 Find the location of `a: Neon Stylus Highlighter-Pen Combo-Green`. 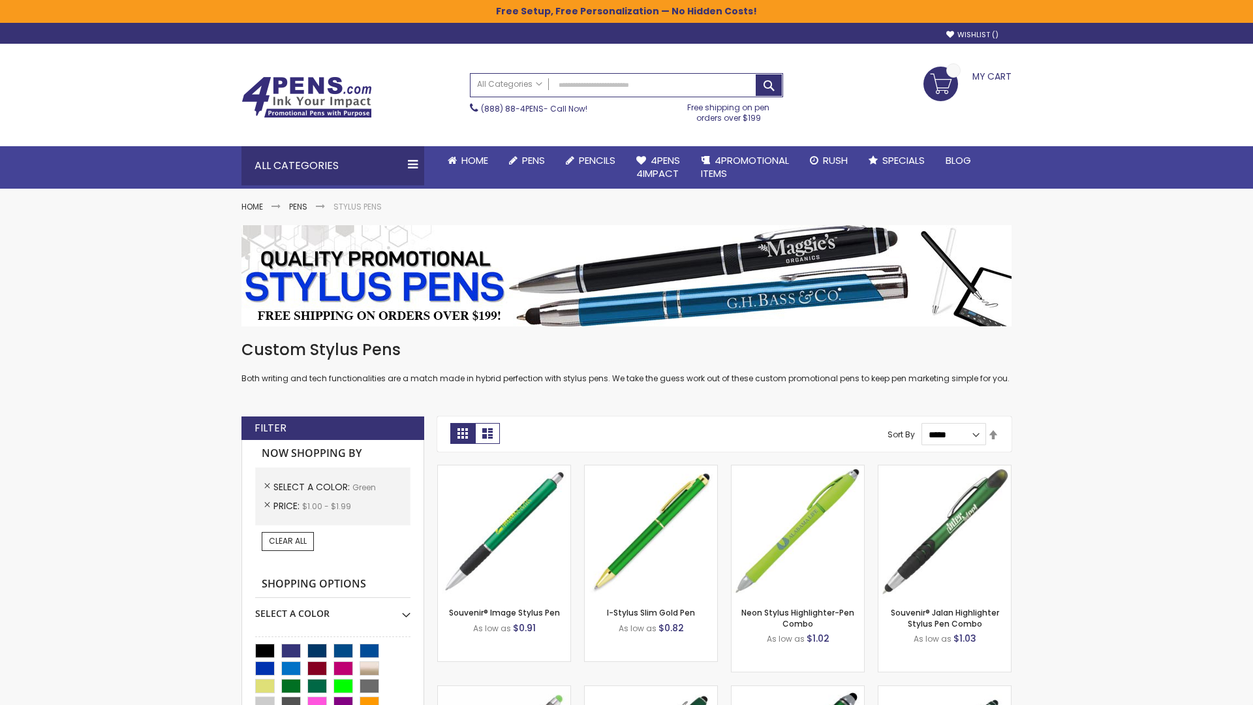

a: Neon Stylus Highlighter-Pen Combo-Green is located at coordinates (797, 470).